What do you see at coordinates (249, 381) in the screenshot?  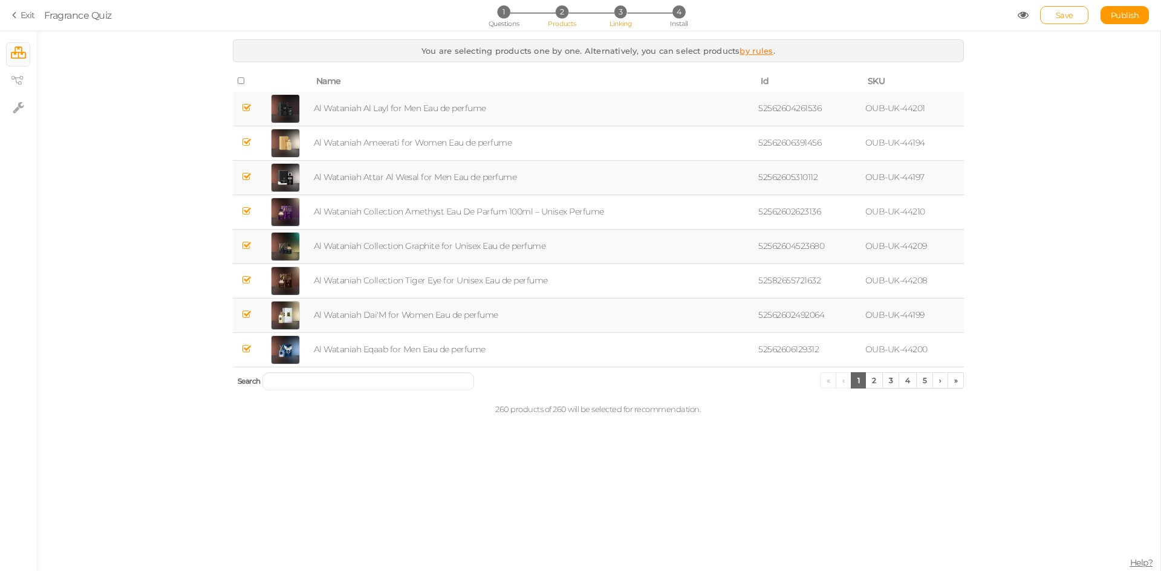 I see `span: Search` at bounding box center [249, 381].